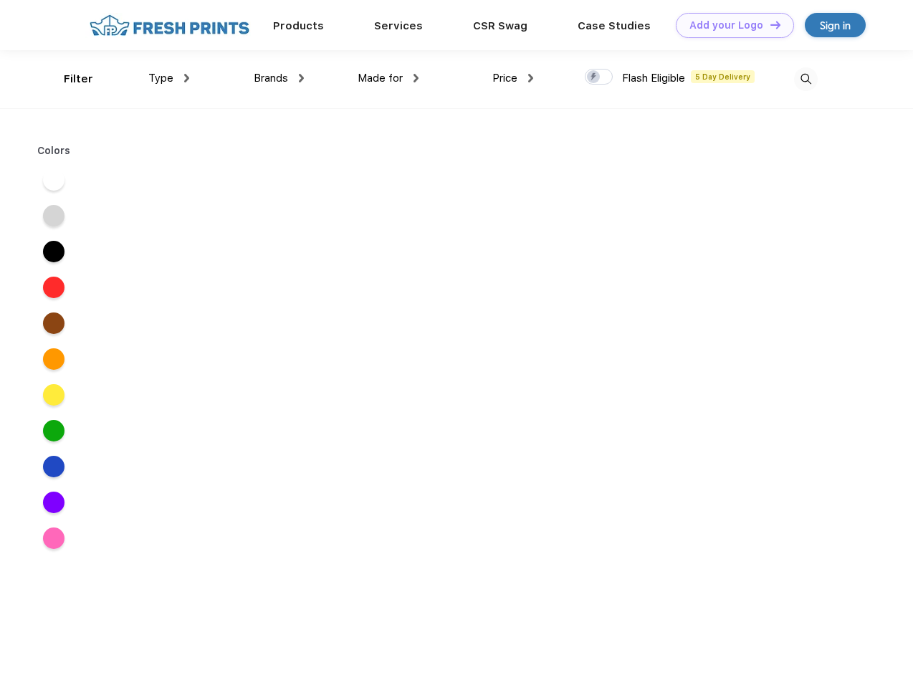  Describe the element at coordinates (169, 25) in the screenshot. I see `img: fo%20logo%202.webp` at that location.